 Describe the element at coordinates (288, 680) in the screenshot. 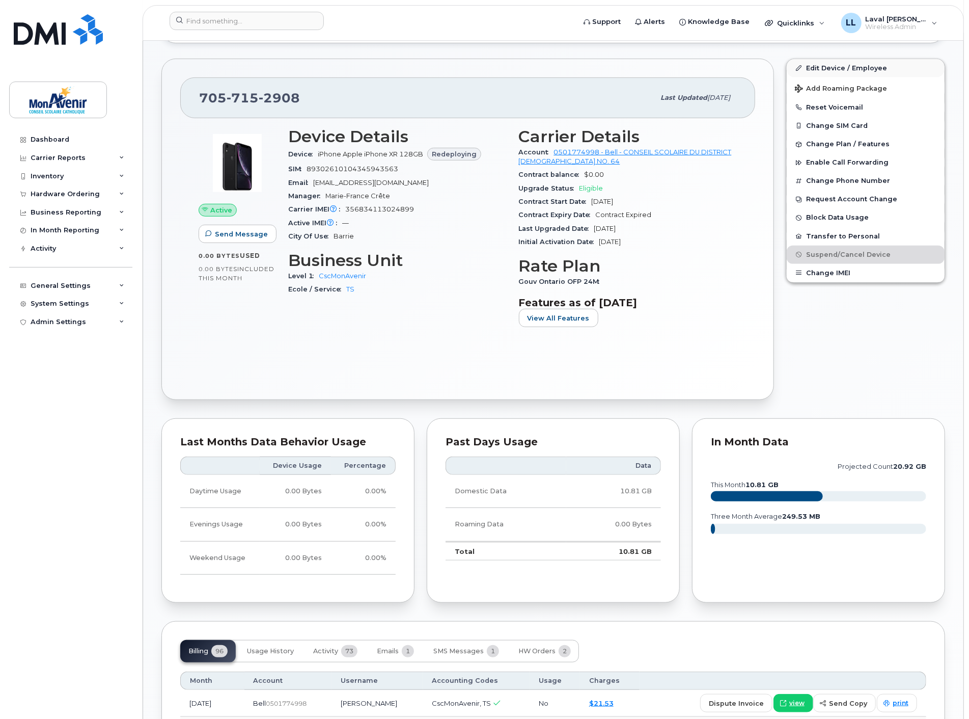

I see `th: Account` at that location.